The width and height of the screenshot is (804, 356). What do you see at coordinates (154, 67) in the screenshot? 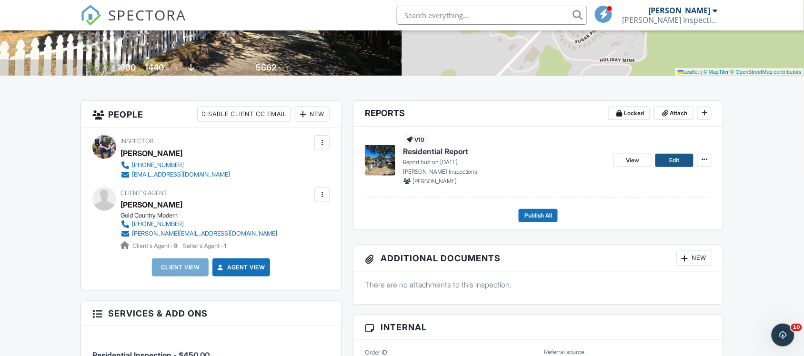
I see `div: 1440` at bounding box center [154, 67].